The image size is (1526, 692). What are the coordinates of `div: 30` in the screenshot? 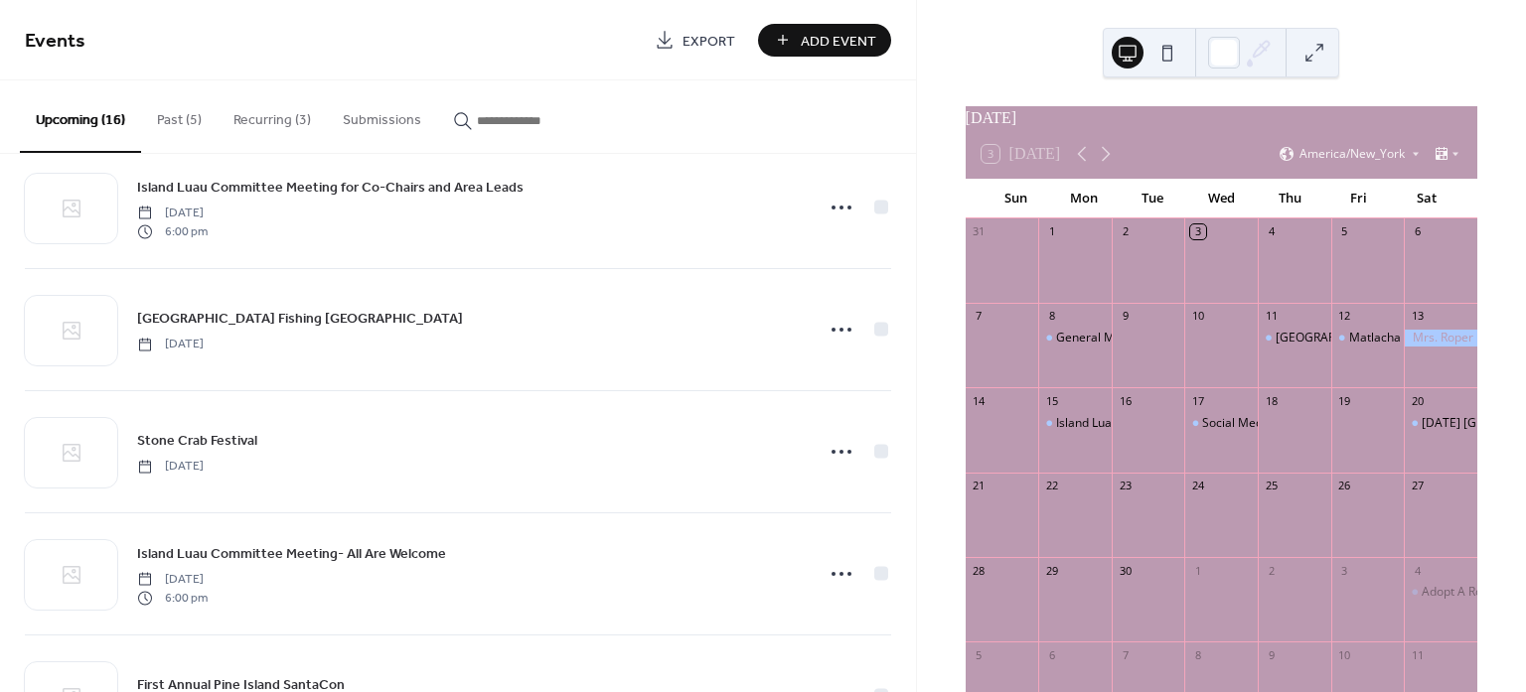 It's located at (1125, 570).